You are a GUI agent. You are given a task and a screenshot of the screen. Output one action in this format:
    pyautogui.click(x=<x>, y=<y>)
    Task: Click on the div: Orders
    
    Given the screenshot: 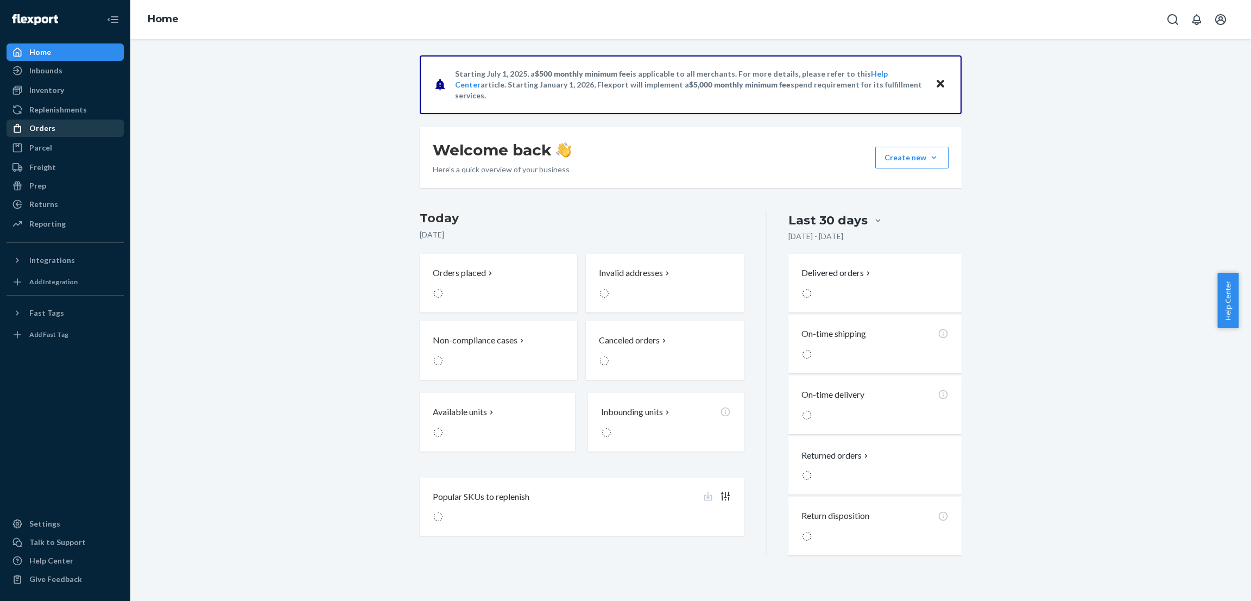 What is the action you would take?
    pyautogui.click(x=42, y=128)
    